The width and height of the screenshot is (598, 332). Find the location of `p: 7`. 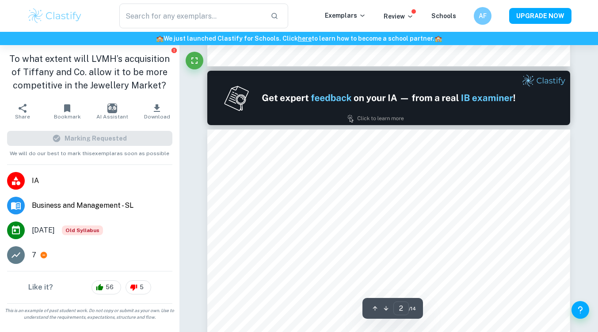

p: 7 is located at coordinates (34, 255).